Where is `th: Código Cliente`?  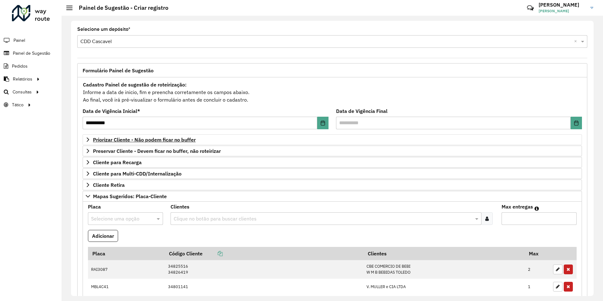 th: Código Cliente is located at coordinates (264, 253).